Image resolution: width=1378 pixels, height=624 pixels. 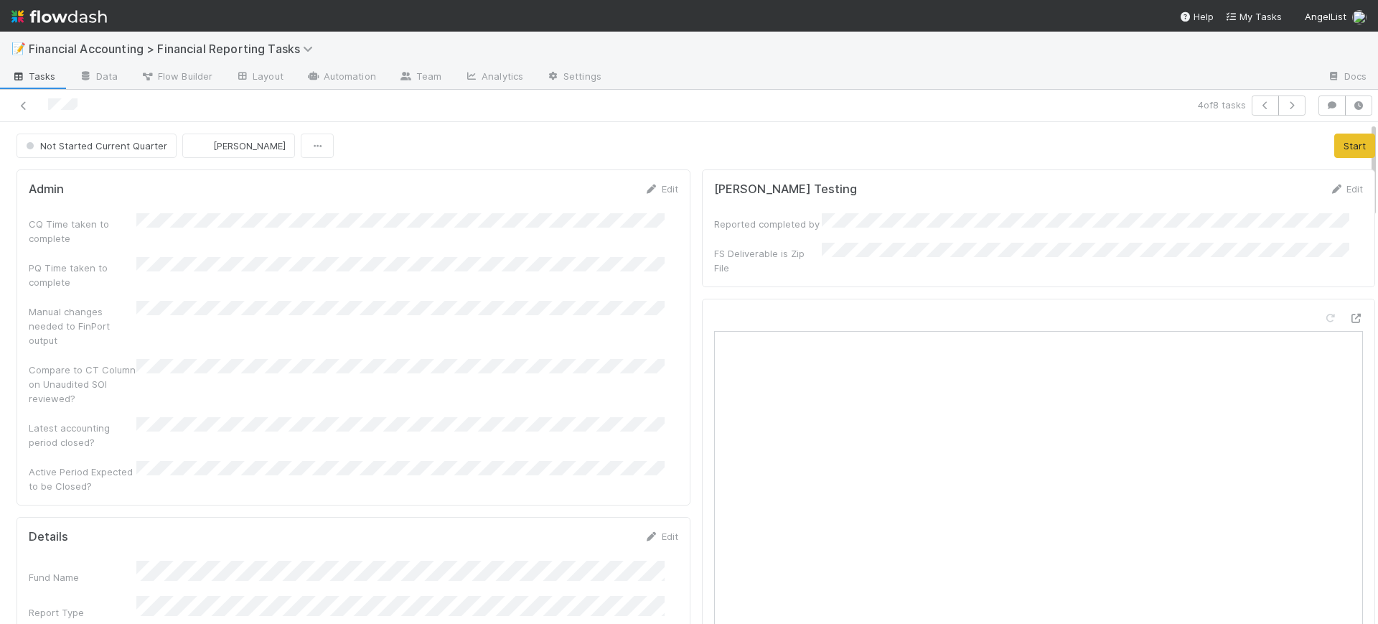 I want to click on img: logo-inverted-e16ddd16eac7371096b0.svg, so click(x=59, y=17).